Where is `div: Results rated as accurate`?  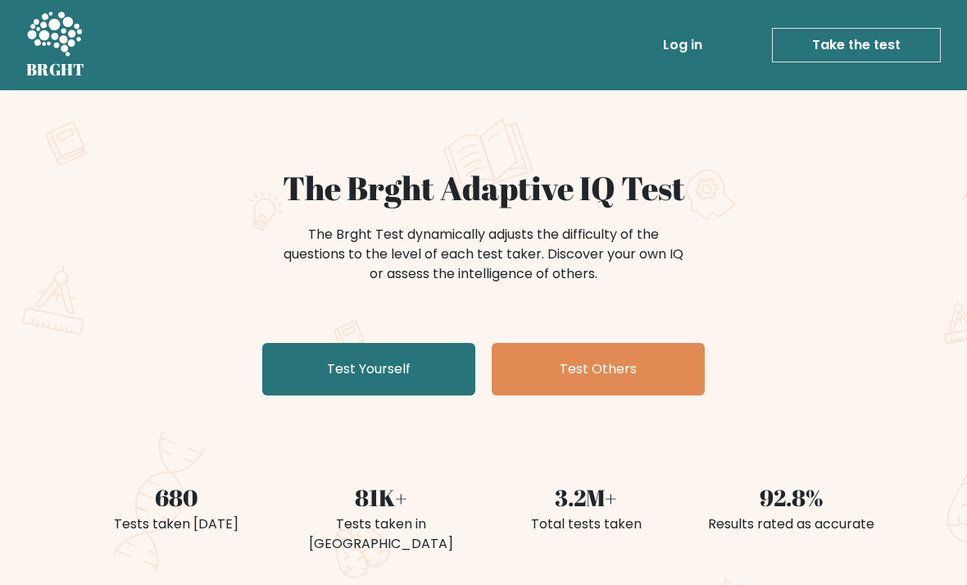
div: Results rated as accurate is located at coordinates (791, 524).